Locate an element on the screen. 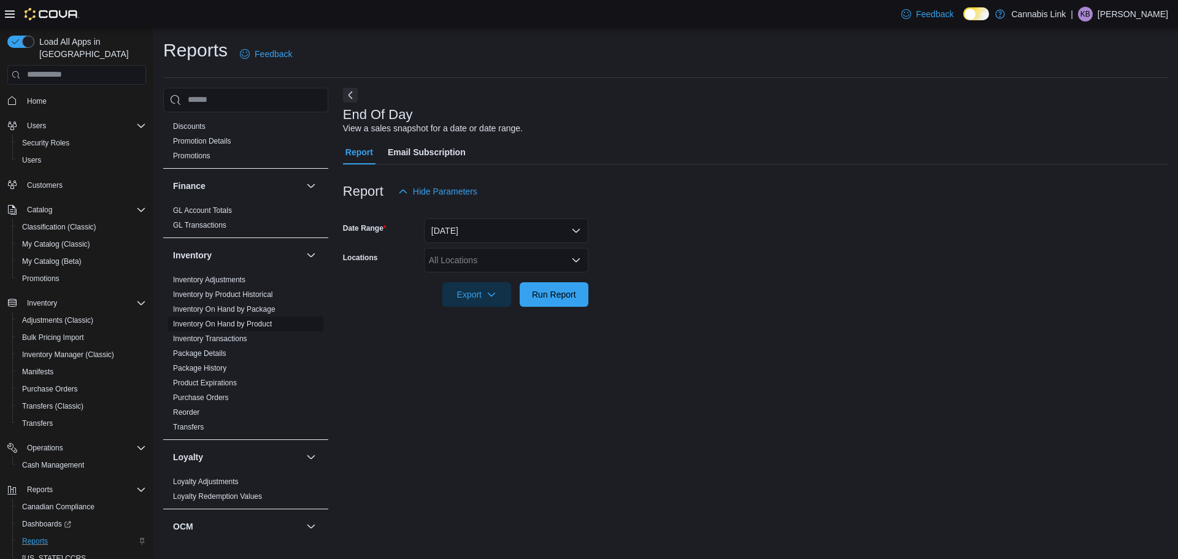 This screenshot has height=559, width=1178. span: Feedback is located at coordinates (934, 14).